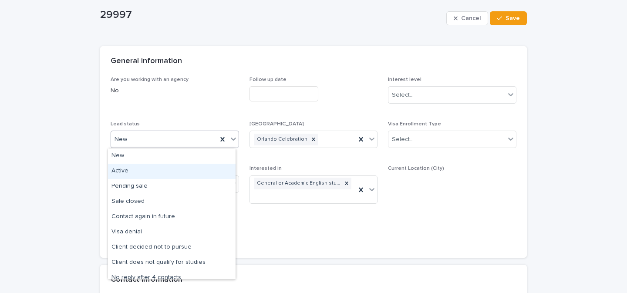  I want to click on div: New, so click(171, 156).